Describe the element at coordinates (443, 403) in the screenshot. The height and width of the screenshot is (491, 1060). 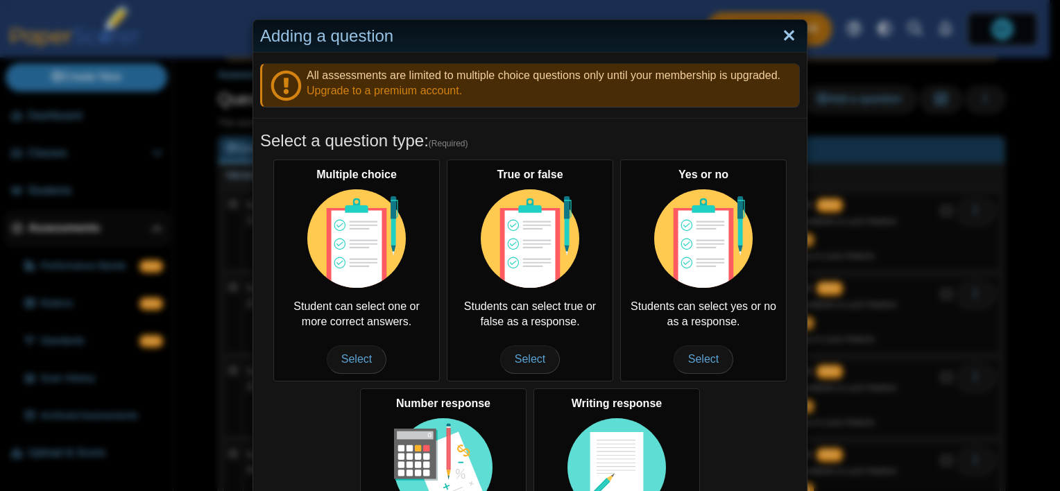
I see `b: Number response` at that location.